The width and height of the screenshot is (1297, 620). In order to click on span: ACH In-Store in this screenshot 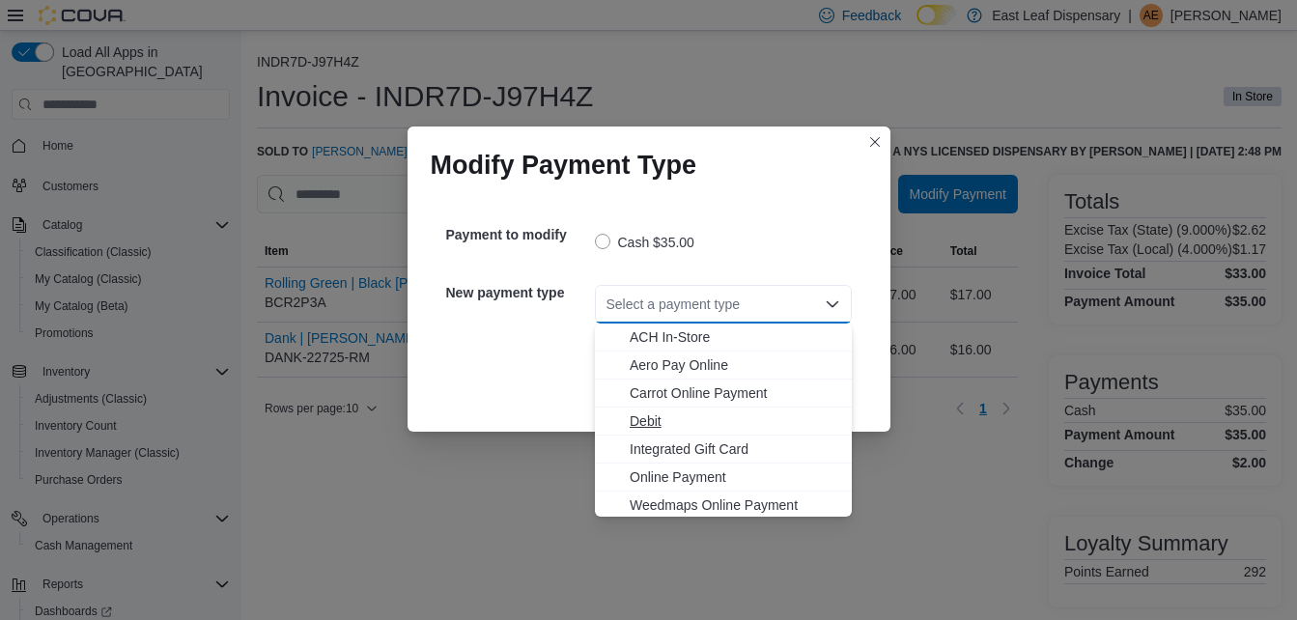, I will do `click(735, 337)`.